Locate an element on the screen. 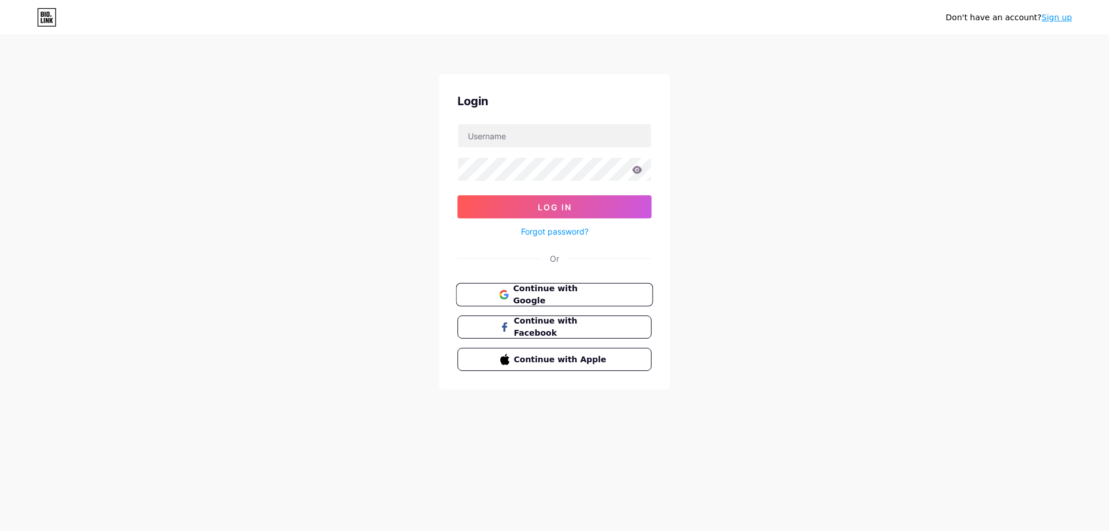 The image size is (1109, 531). span: Continue with Apple is located at coordinates (561, 359).